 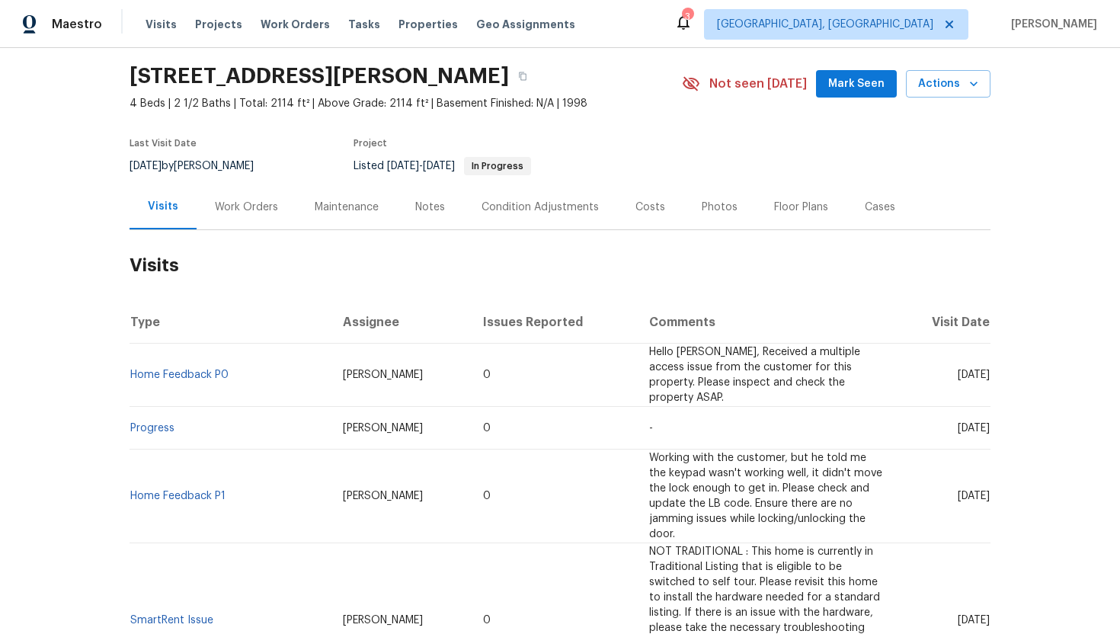 I want to click on span: Listed, so click(x=442, y=166).